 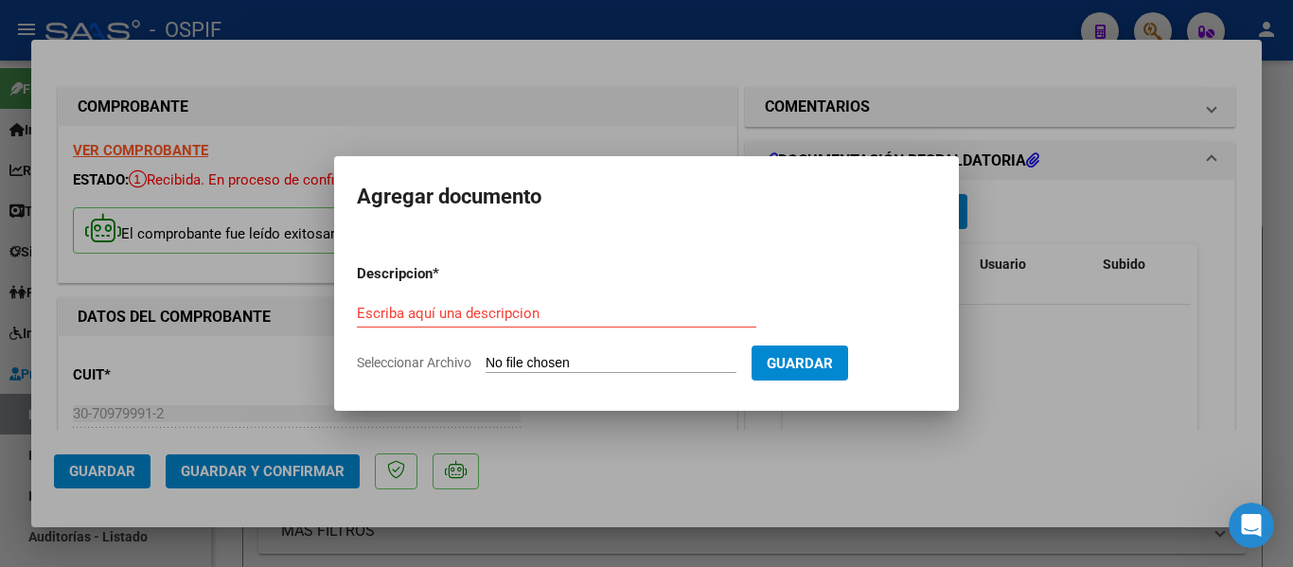 I want to click on button: Guardar, so click(x=800, y=362).